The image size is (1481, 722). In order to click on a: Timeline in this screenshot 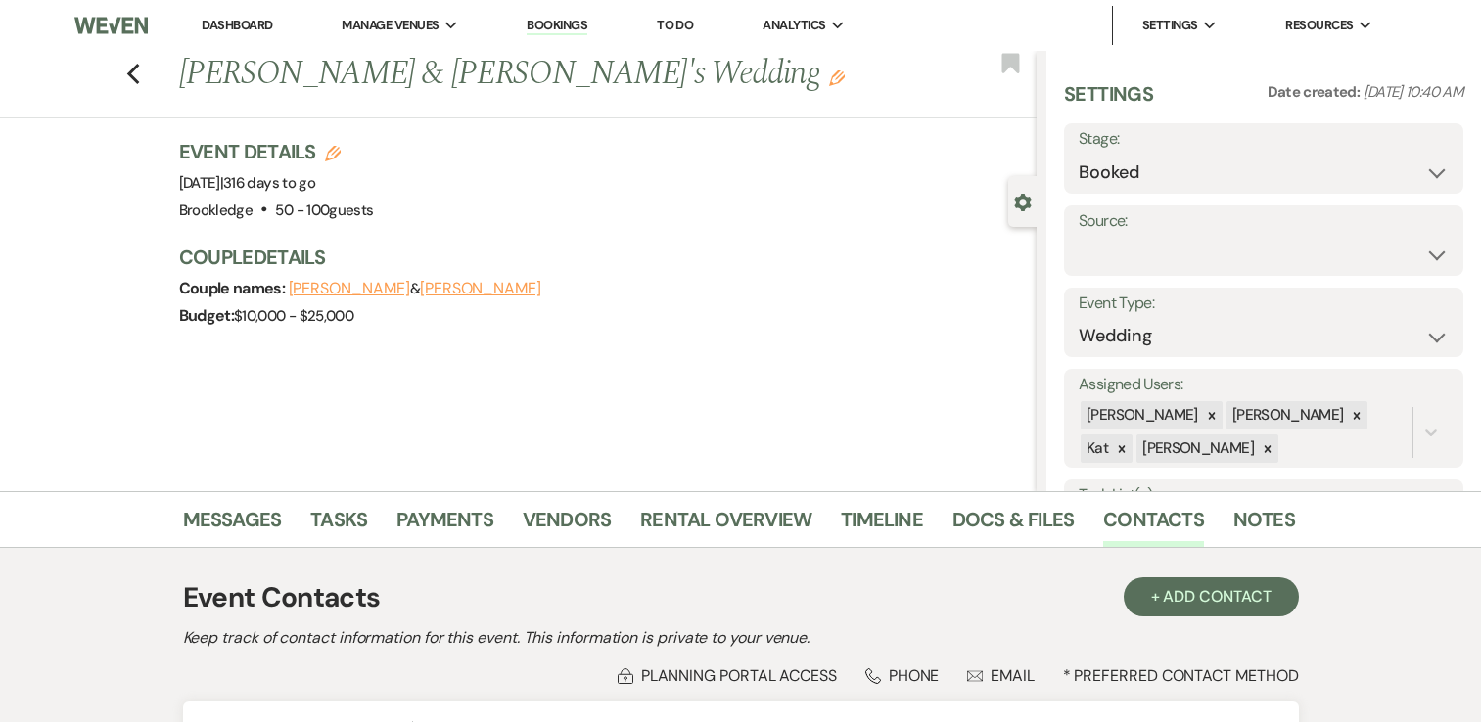, I will do `click(882, 526)`.